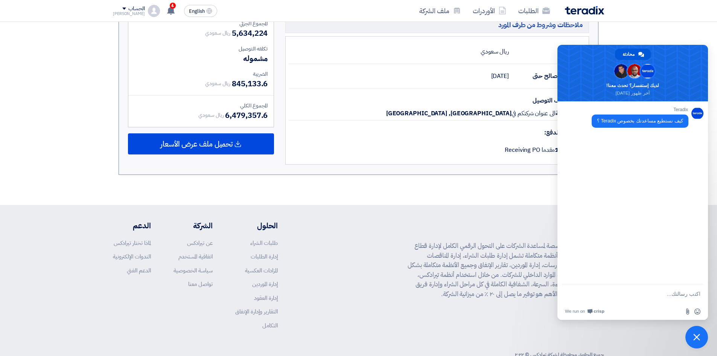  Describe the element at coordinates (437, 24) in the screenshot. I see `h5: ملاحظات وشروط من طرف المورد` at that location.